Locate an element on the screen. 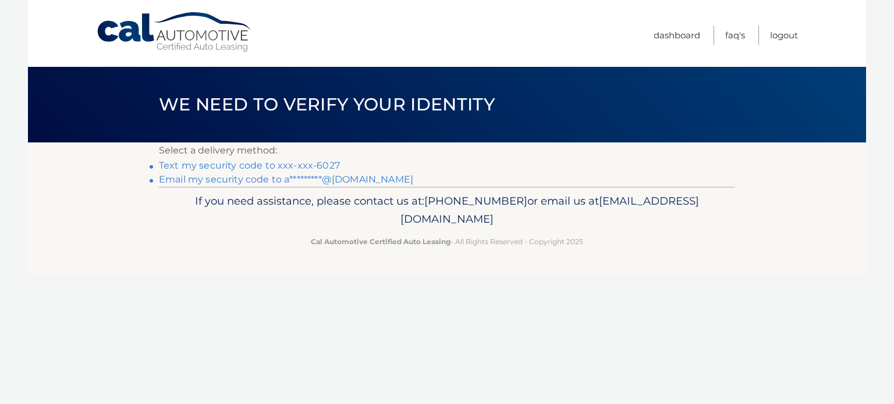 This screenshot has width=894, height=404. p: If you need assistance, please contact us at: or email us at is located at coordinates (447, 211).